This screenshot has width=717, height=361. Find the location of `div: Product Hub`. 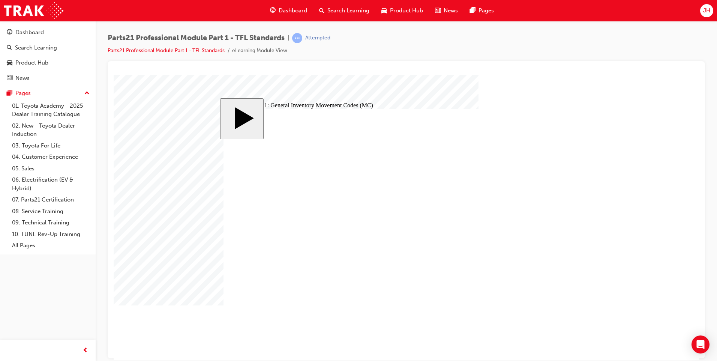

div: Product Hub is located at coordinates (32, 63).